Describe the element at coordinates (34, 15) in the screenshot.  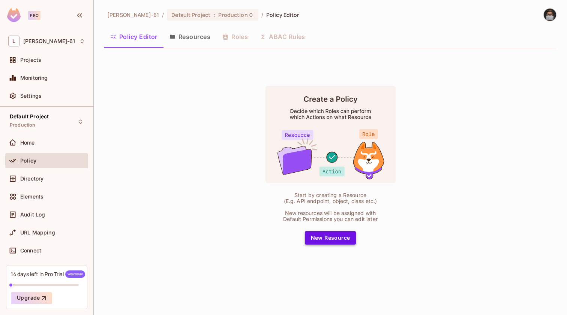
I see `div: Pro` at that location.